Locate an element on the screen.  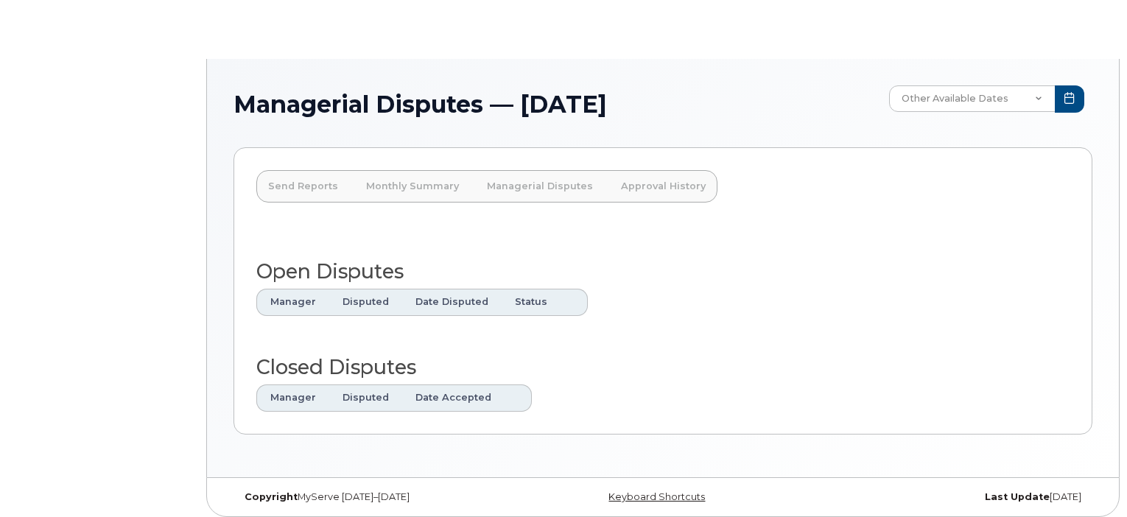
a: Monthly Summary is located at coordinates (413, 186).